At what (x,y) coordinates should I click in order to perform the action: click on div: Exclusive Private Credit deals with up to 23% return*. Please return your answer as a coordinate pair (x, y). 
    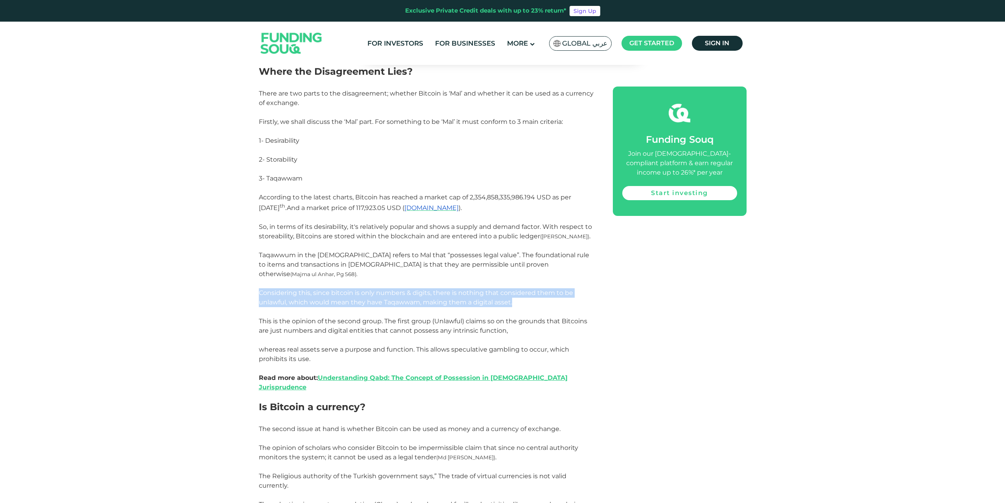
    Looking at the image, I should click on (486, 11).